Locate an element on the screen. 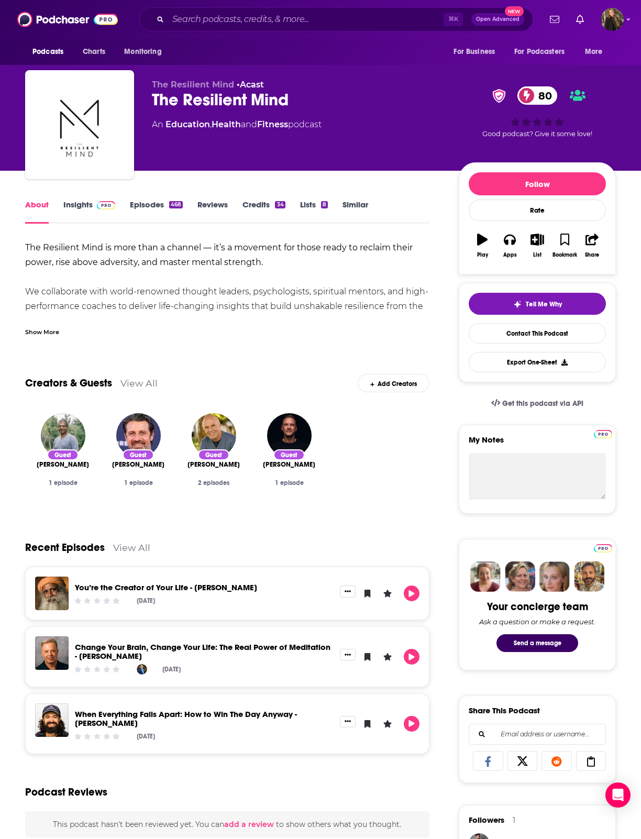 The image size is (641, 839). a: Recent Episodes is located at coordinates (65, 548).